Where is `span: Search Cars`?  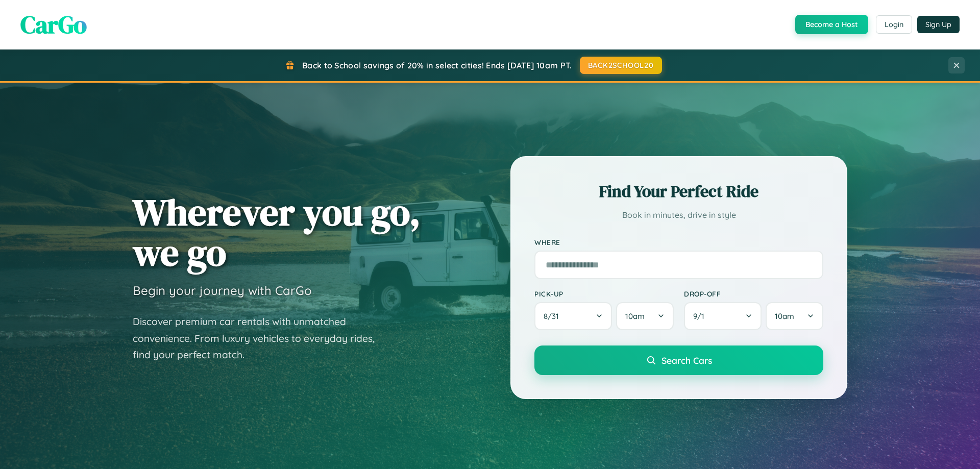 span: Search Cars is located at coordinates (687, 360).